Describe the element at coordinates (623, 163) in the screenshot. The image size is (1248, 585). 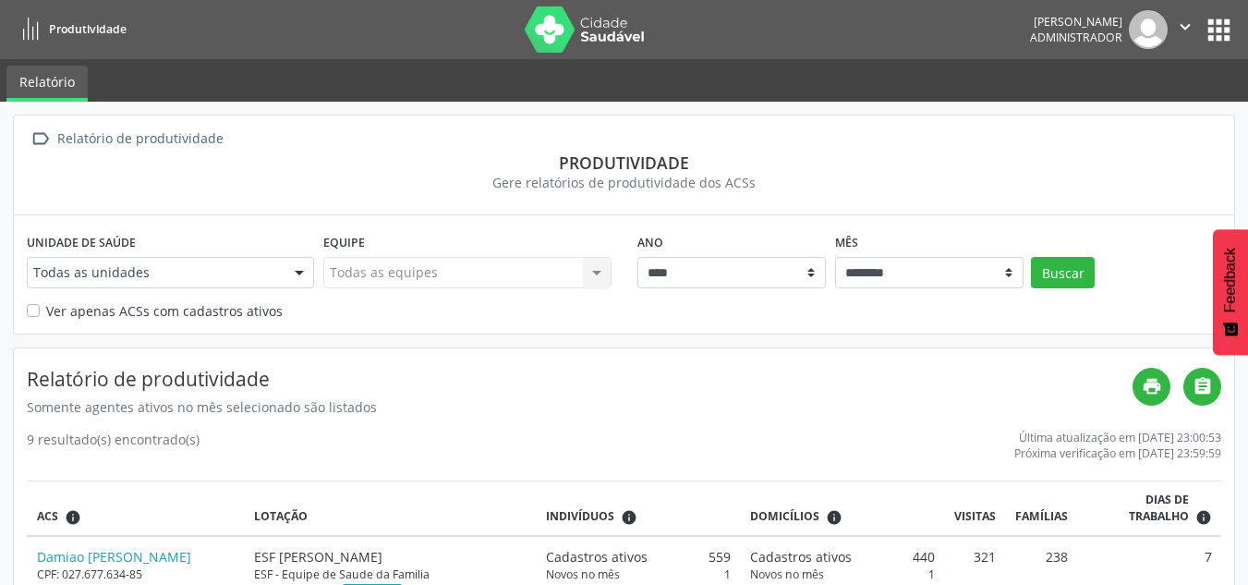
I see `div: Produtividade` at that location.